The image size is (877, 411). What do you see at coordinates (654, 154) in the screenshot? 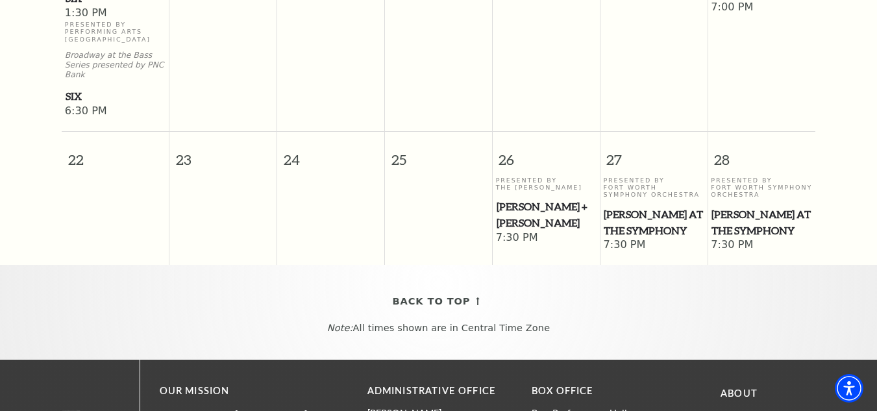
I see `span: 27` at bounding box center [654, 154].